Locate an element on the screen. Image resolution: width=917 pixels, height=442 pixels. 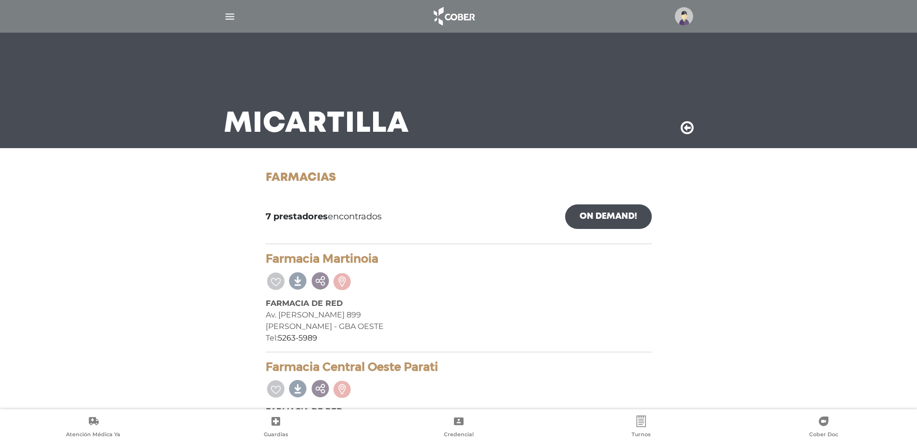
h3: Mi Cartilla is located at coordinates (316, 124).